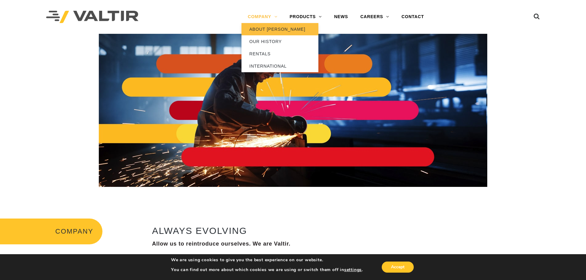 The image size is (586, 280). I want to click on button: Accept, so click(397, 267).